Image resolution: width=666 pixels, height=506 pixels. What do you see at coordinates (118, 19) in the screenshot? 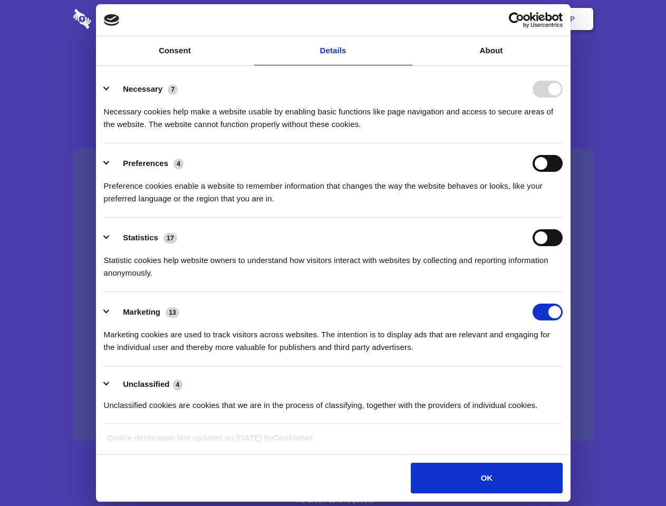
I see `img: logo-wordmark-white-trans-d4663122ce5f474addd5e946df7df03e33cb6a1c49d2221995e7729f52c070b2.svg` at bounding box center [118, 19].